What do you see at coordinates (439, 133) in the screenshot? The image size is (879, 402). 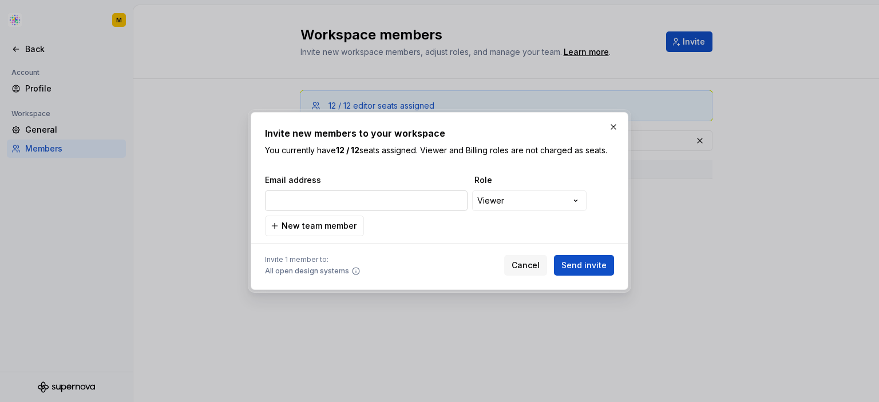 I see `h2: Invite new members to your workspace` at bounding box center [439, 133].